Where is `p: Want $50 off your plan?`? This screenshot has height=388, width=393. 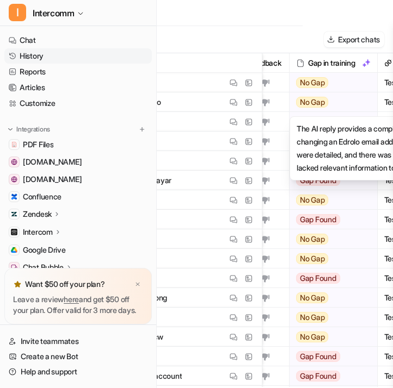 p: Want $50 off your plan? is located at coordinates (65, 284).